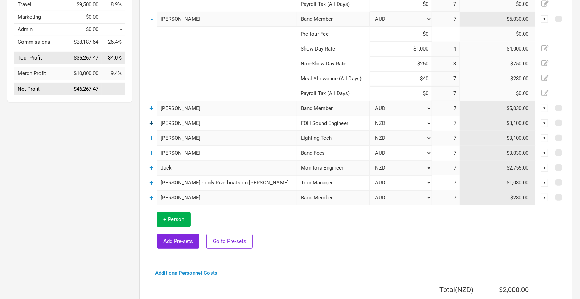 The image size is (580, 299). What do you see at coordinates (334, 49) in the screenshot?
I see `td: Show Day Rate` at bounding box center [334, 49].